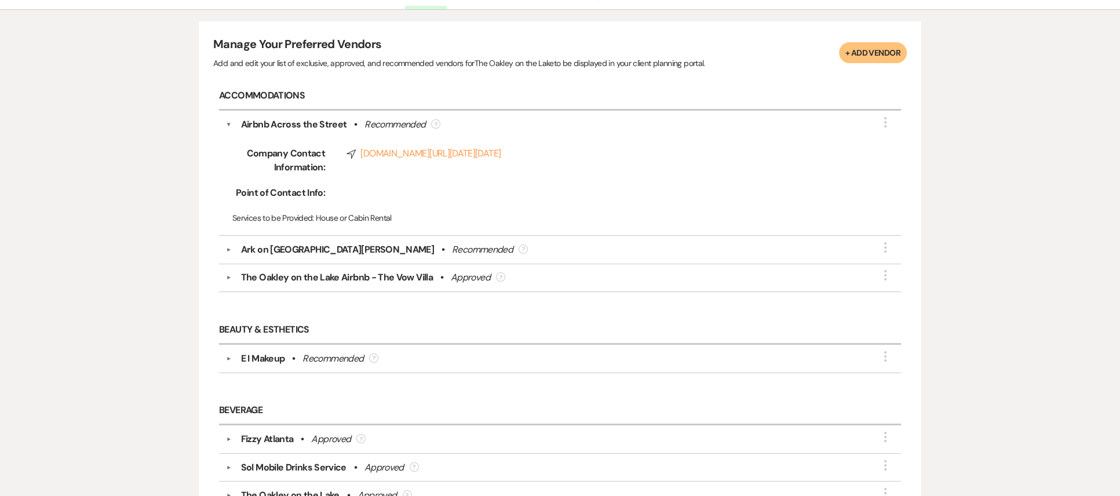  What do you see at coordinates (560, 330) in the screenshot?
I see `h6: Beauty & Esthetics` at bounding box center [560, 330].